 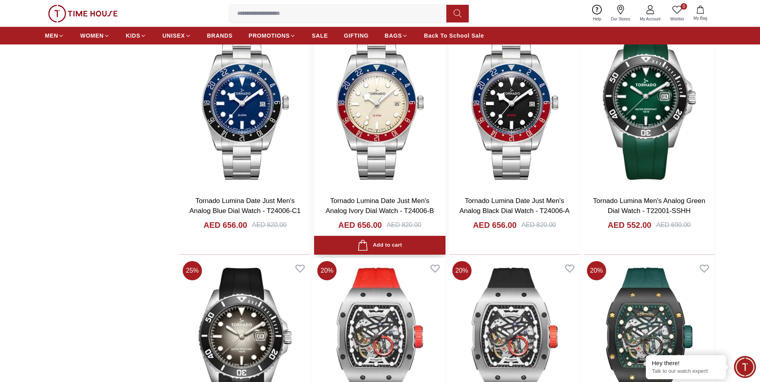 I want to click on span: Back To School Sale, so click(x=454, y=36).